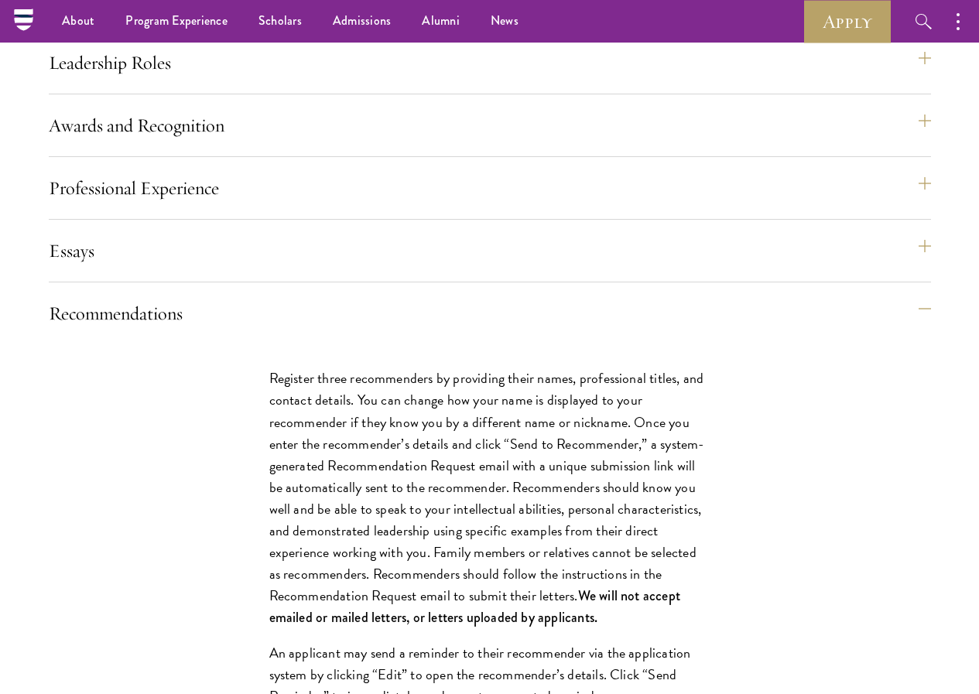 The height and width of the screenshot is (694, 979). I want to click on button: Awards and Recognition, so click(490, 125).